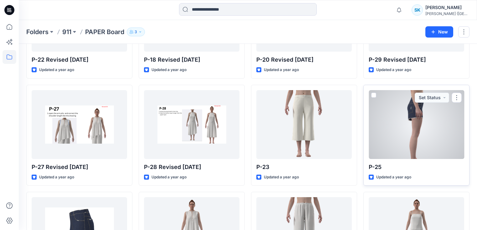 This screenshot has height=230, width=477. I want to click on p: 3, so click(136, 32).